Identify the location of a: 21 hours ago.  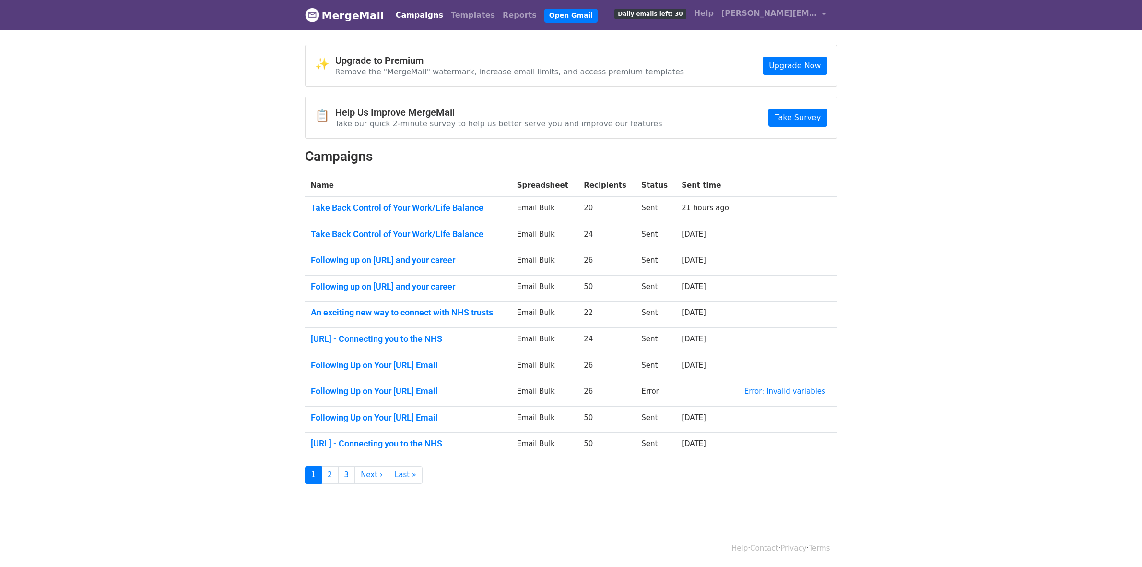
(705, 208).